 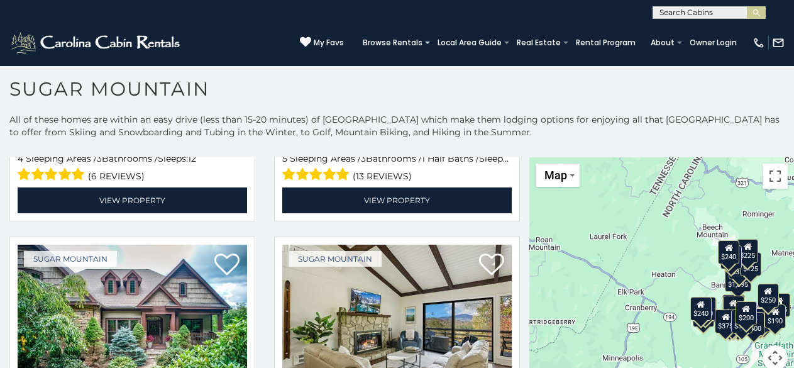 I want to click on div: $300, so click(x=733, y=307).